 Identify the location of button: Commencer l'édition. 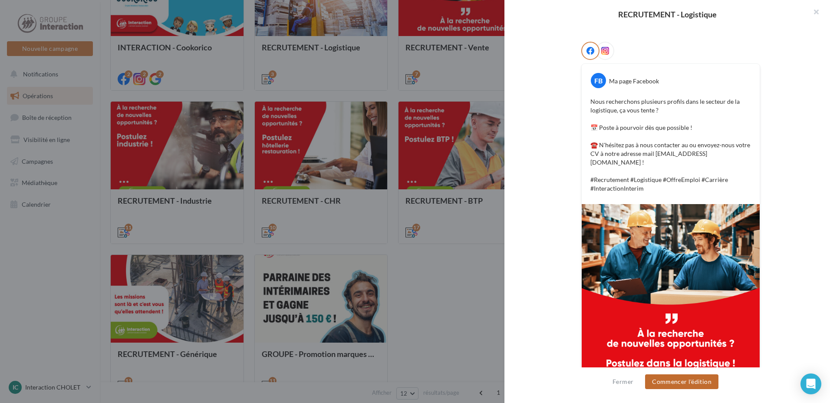
(682, 382).